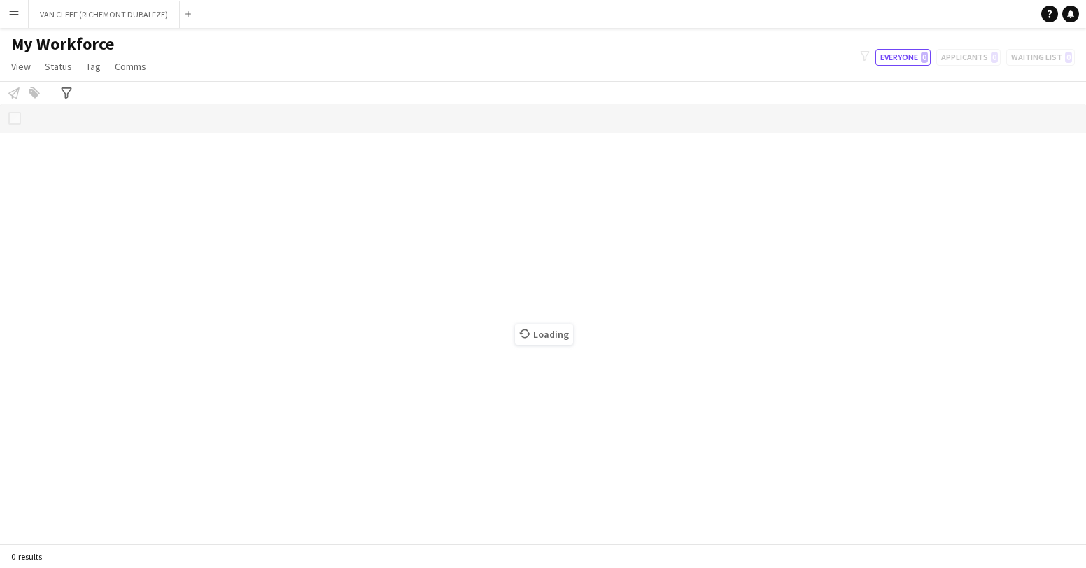 This screenshot has width=1086, height=568. What do you see at coordinates (130, 66) in the screenshot?
I see `a: Comms` at bounding box center [130, 66].